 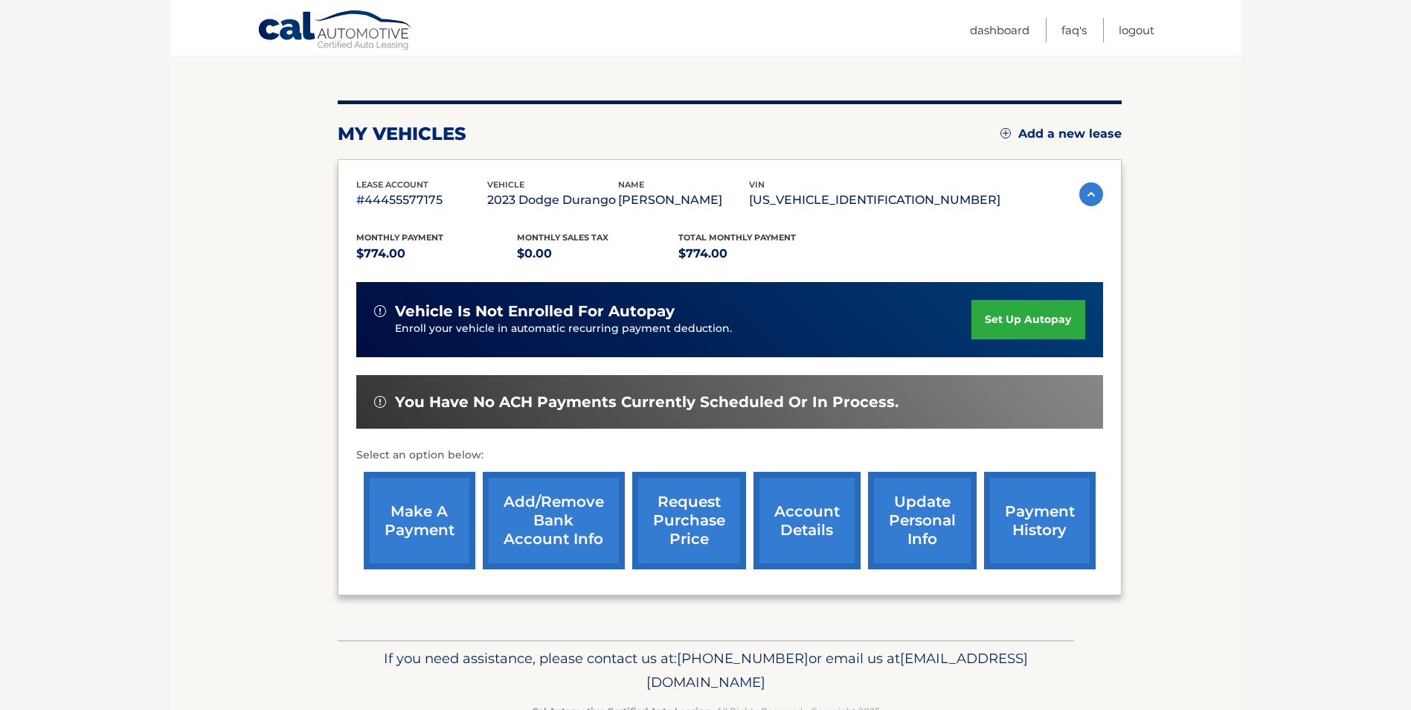 I want to click on a: Add/Remove bank account info, so click(x=554, y=520).